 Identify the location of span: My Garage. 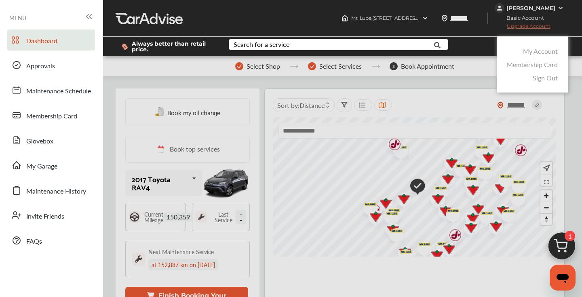
(42, 166).